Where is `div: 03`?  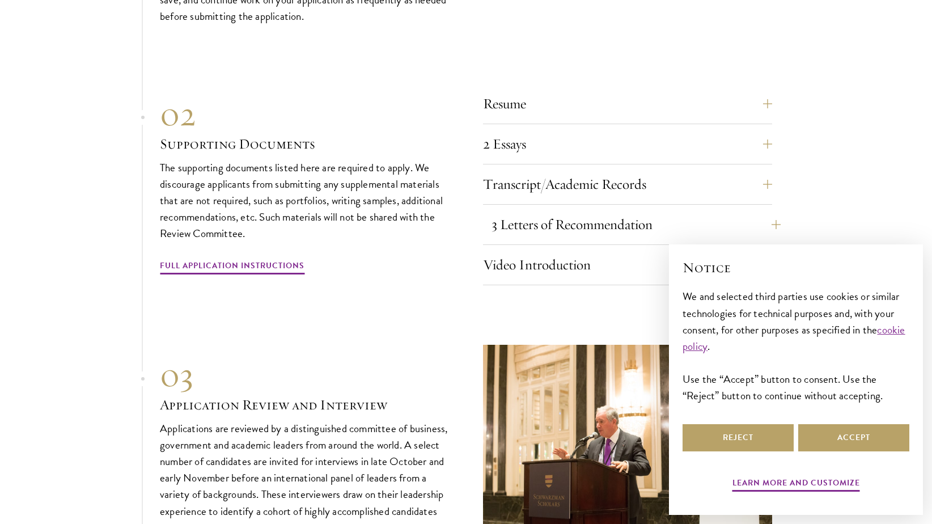 div: 03 is located at coordinates (305, 375).